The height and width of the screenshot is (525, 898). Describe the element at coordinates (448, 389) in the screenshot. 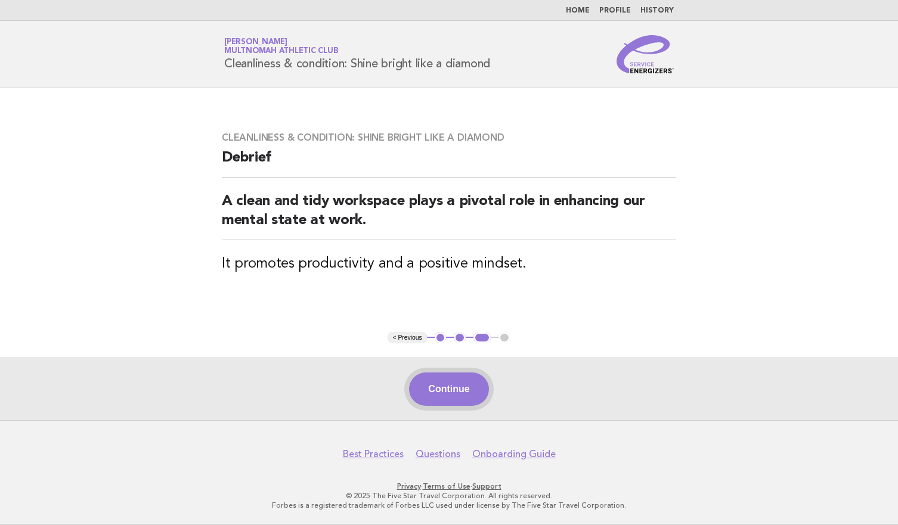

I see `button: Continue` at that location.